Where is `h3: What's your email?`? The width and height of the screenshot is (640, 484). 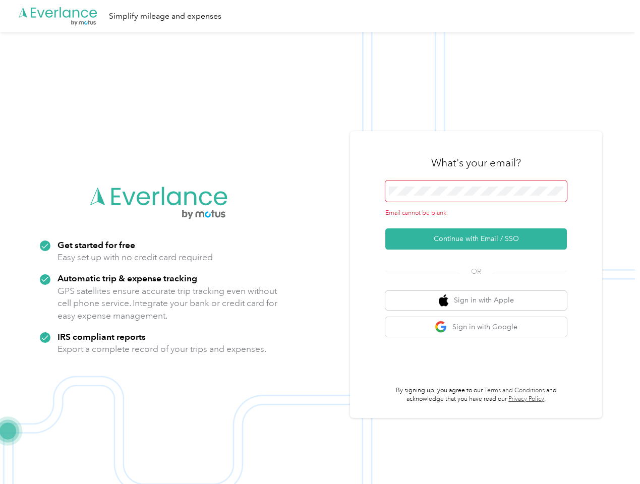 h3: What's your email? is located at coordinates (476, 163).